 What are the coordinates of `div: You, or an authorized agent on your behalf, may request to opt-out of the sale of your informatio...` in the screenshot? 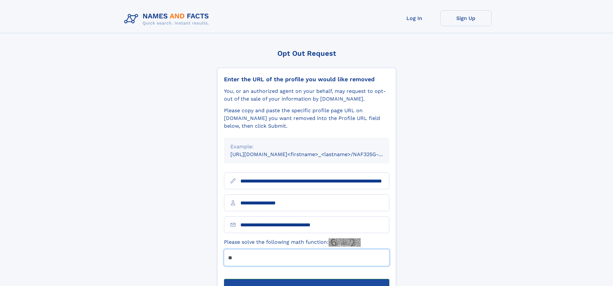 It's located at (307, 95).